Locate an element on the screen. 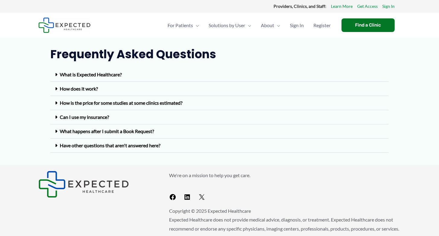  nav: Primary Site Navigation is located at coordinates (249, 25).